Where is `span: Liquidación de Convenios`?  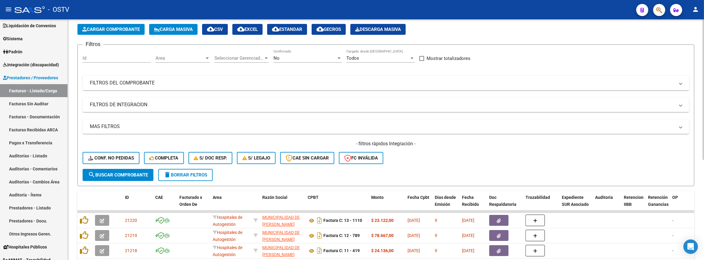 span: Liquidación de Convenios is located at coordinates (29, 26).